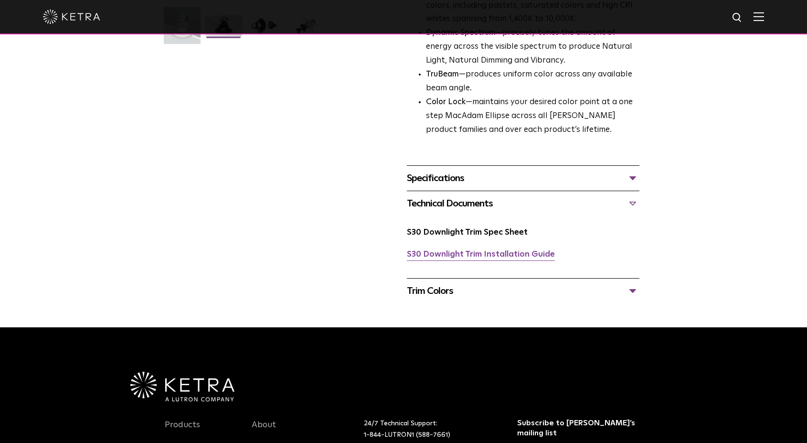  I want to click on a: 1-844-LUTRON1 (588-7661), so click(407, 435).